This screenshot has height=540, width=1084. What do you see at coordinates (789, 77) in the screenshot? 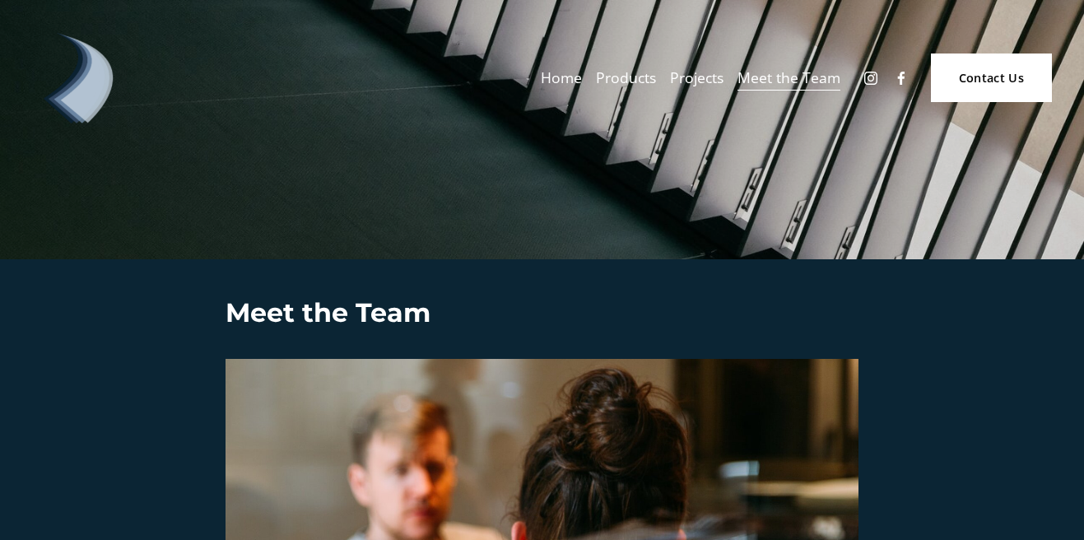
I see `a: Meet the Team` at bounding box center [789, 77].